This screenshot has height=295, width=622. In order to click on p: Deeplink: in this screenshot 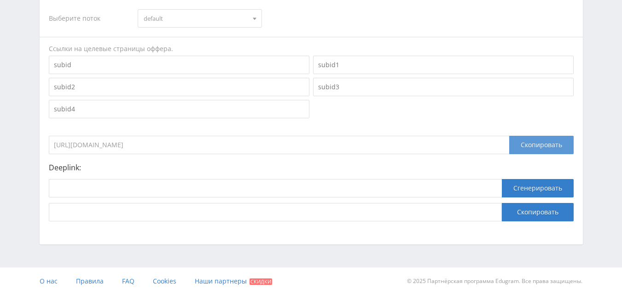, I will do `click(311, 168)`.